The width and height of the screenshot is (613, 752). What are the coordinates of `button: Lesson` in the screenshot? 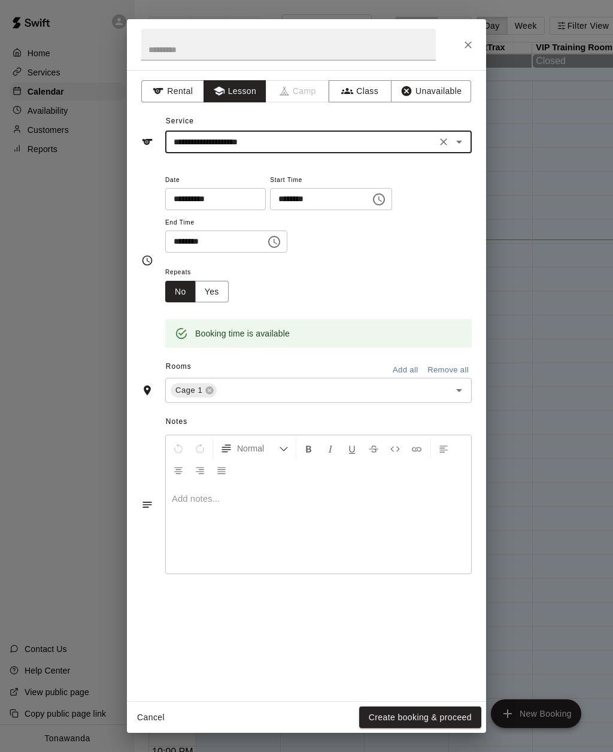 It's located at (235, 91).